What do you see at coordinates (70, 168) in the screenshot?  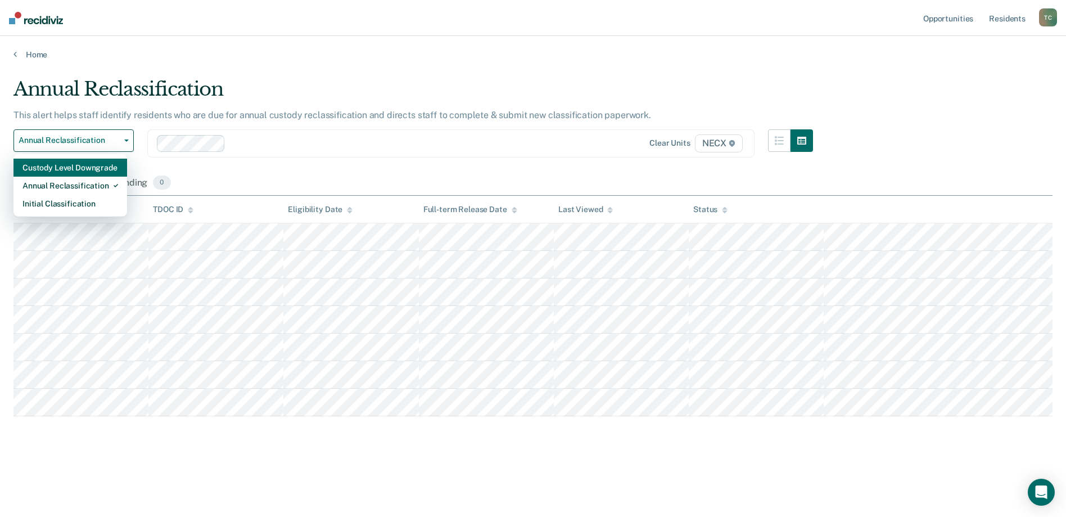 I see `div: Custody Level Downgrade` at bounding box center [70, 168].